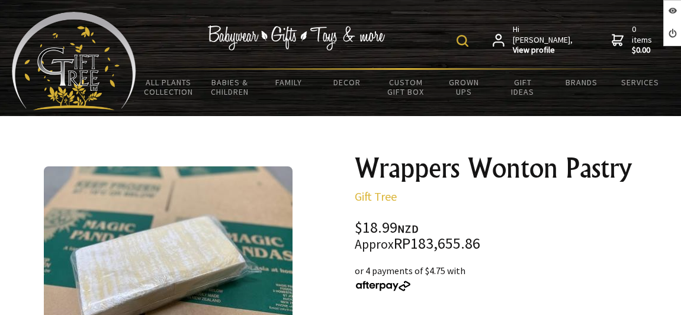  What do you see at coordinates (581, 82) in the screenshot?
I see `a: Brands` at bounding box center [581, 82].